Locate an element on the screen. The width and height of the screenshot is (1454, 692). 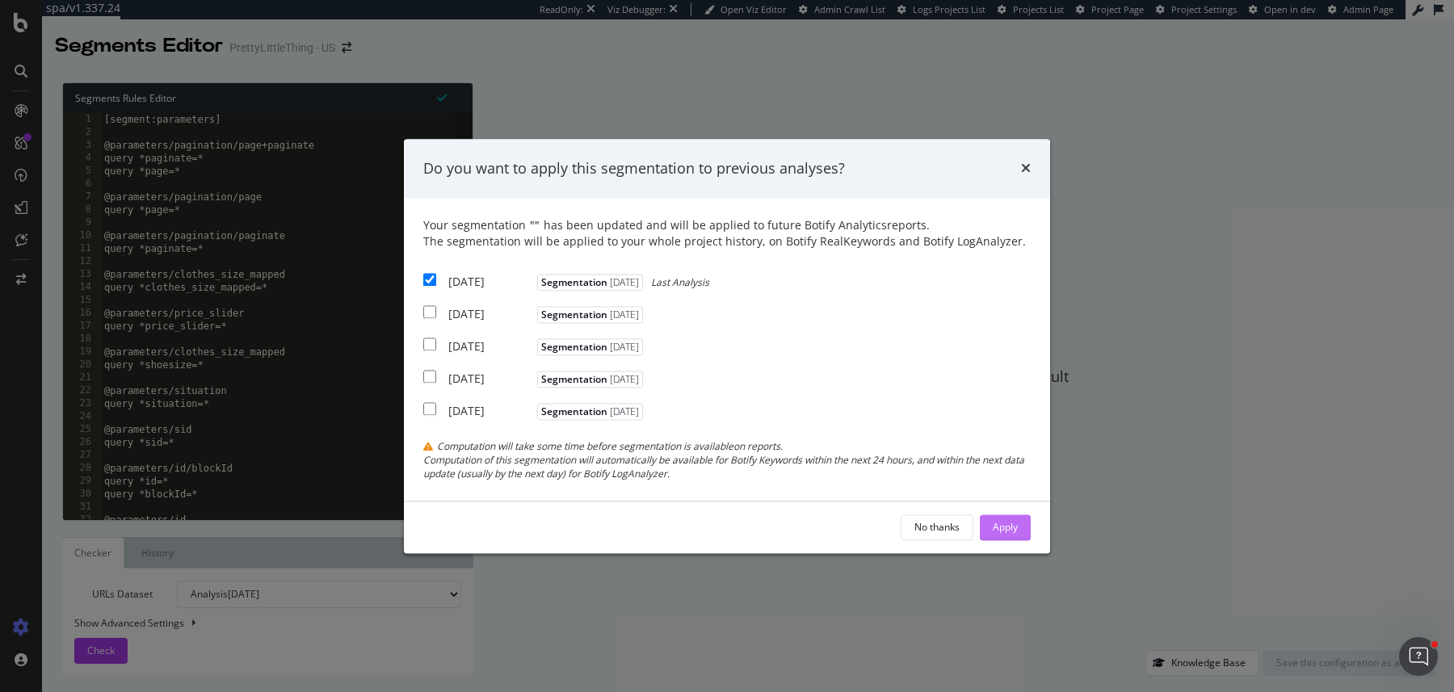
div: The segmentation will be applied to your whole project history, on Botify RealKeywords and Botify... is located at coordinates (727, 242).